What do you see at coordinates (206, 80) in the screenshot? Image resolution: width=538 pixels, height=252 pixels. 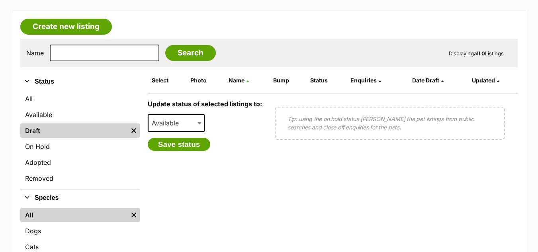 I see `th: Photo` at bounding box center [206, 80].